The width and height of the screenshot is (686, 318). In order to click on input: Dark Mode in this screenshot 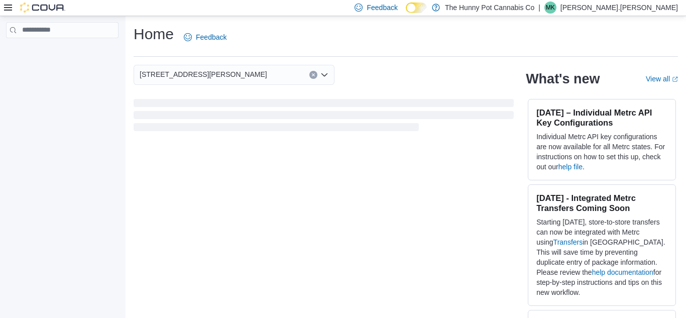, I will do `click(416, 8)`.